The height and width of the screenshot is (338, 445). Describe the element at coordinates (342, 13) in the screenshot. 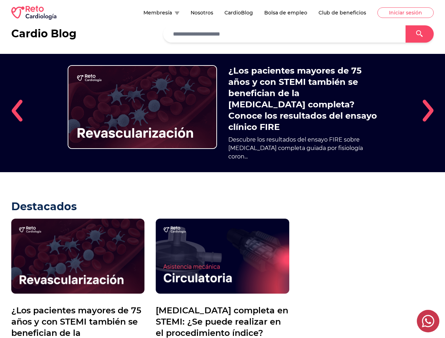

I see `button: Club de beneficios` at that location.